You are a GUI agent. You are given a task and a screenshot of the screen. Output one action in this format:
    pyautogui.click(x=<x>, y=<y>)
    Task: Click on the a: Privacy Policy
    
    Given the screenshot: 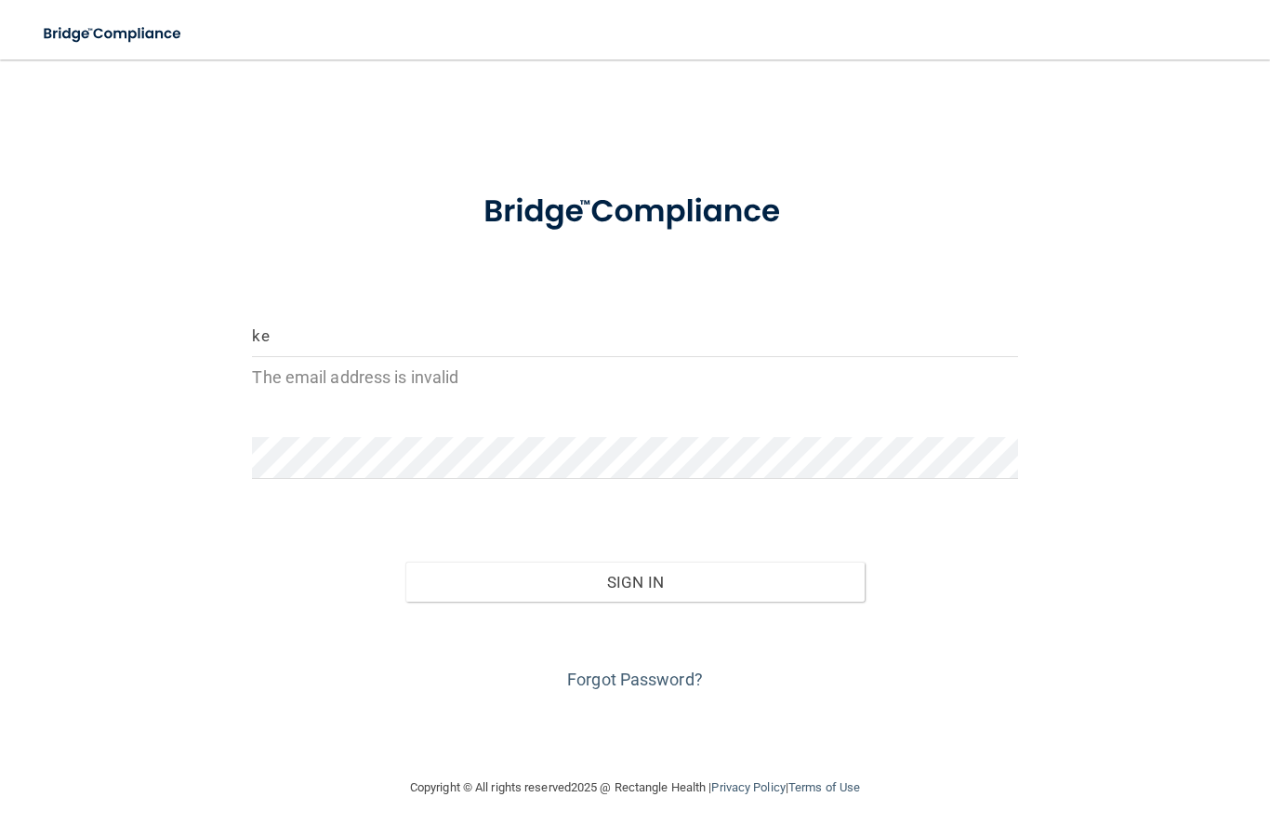 What is the action you would take?
    pyautogui.click(x=748, y=787)
    